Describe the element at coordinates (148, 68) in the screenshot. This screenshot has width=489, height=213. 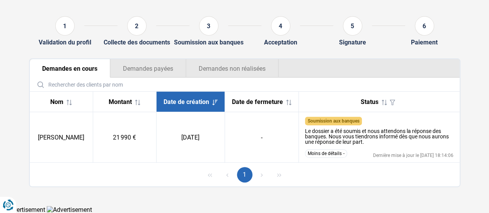
I see `button: Demandes payées` at that location.